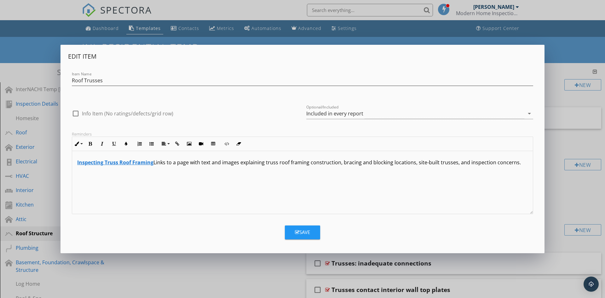 The width and height of the screenshot is (605, 298). What do you see at coordinates (303, 134) in the screenshot?
I see `div: Reminders` at bounding box center [303, 134].